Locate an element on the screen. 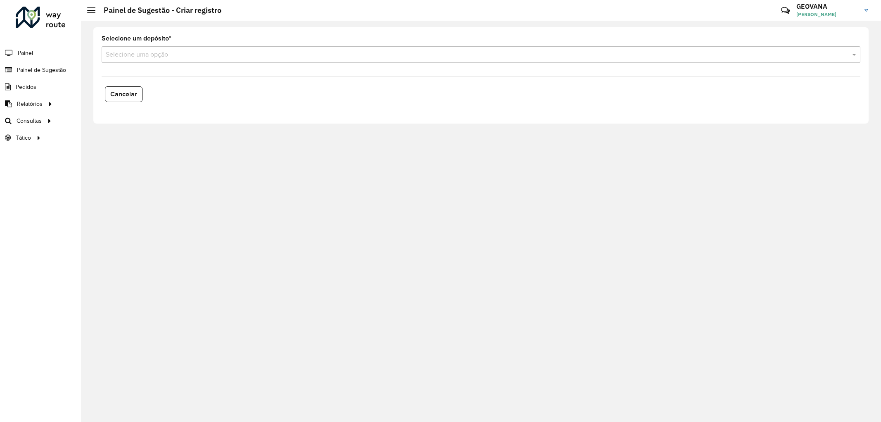 This screenshot has height=422, width=881. button: Cancelar is located at coordinates (123, 94).